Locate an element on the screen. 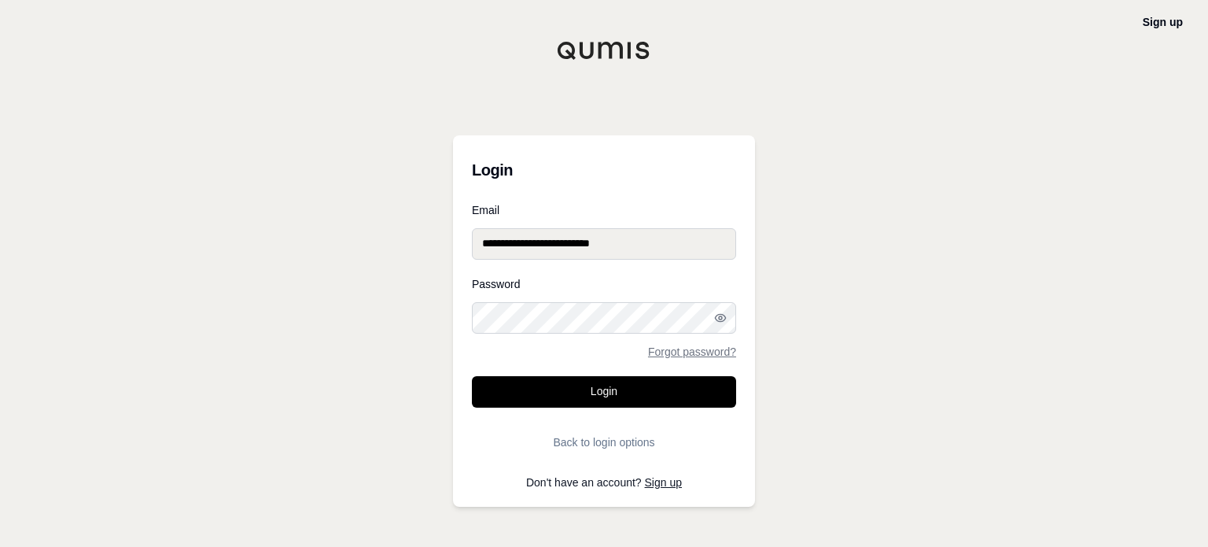 The height and width of the screenshot is (547, 1208). p: Don't have an account? is located at coordinates (604, 482).